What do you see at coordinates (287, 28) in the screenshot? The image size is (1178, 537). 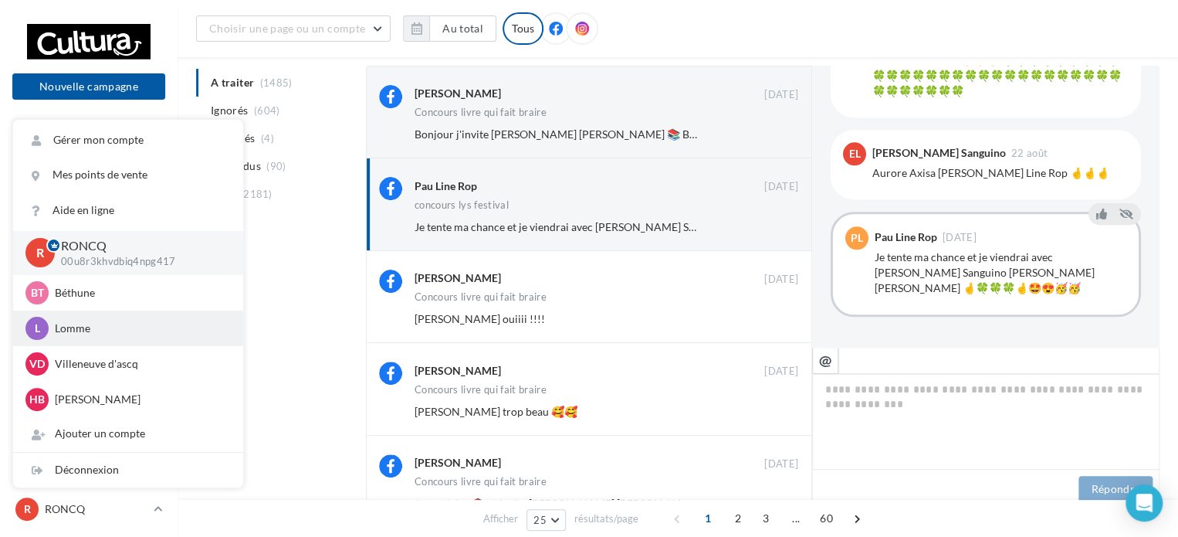 I see `span: Choisir une page ou un compte` at bounding box center [287, 28].